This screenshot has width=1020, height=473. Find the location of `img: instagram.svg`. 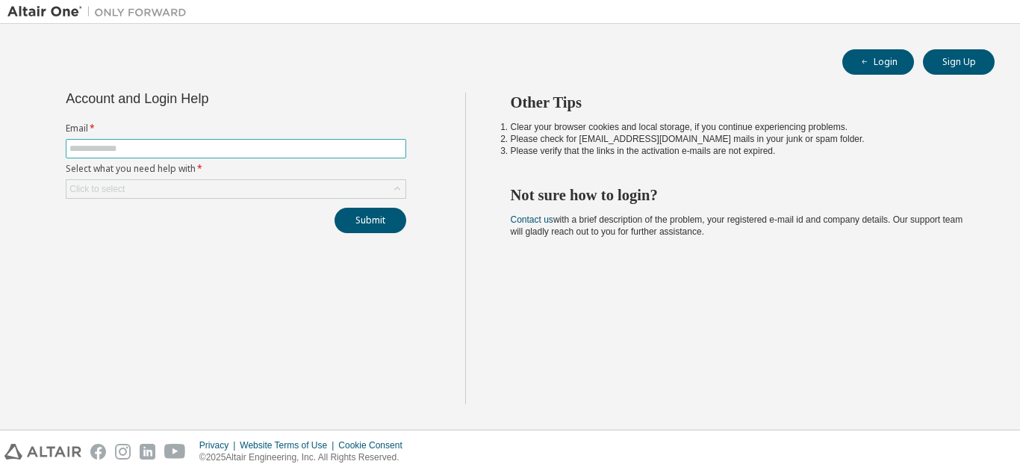

img: instagram.svg is located at coordinates (122, 451).